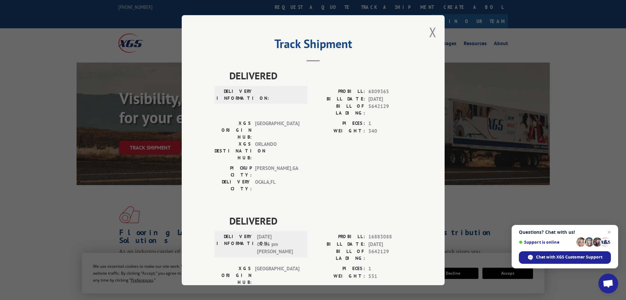 The width and height of the screenshot is (626, 300). I want to click on div: Open chat, so click(609, 283).